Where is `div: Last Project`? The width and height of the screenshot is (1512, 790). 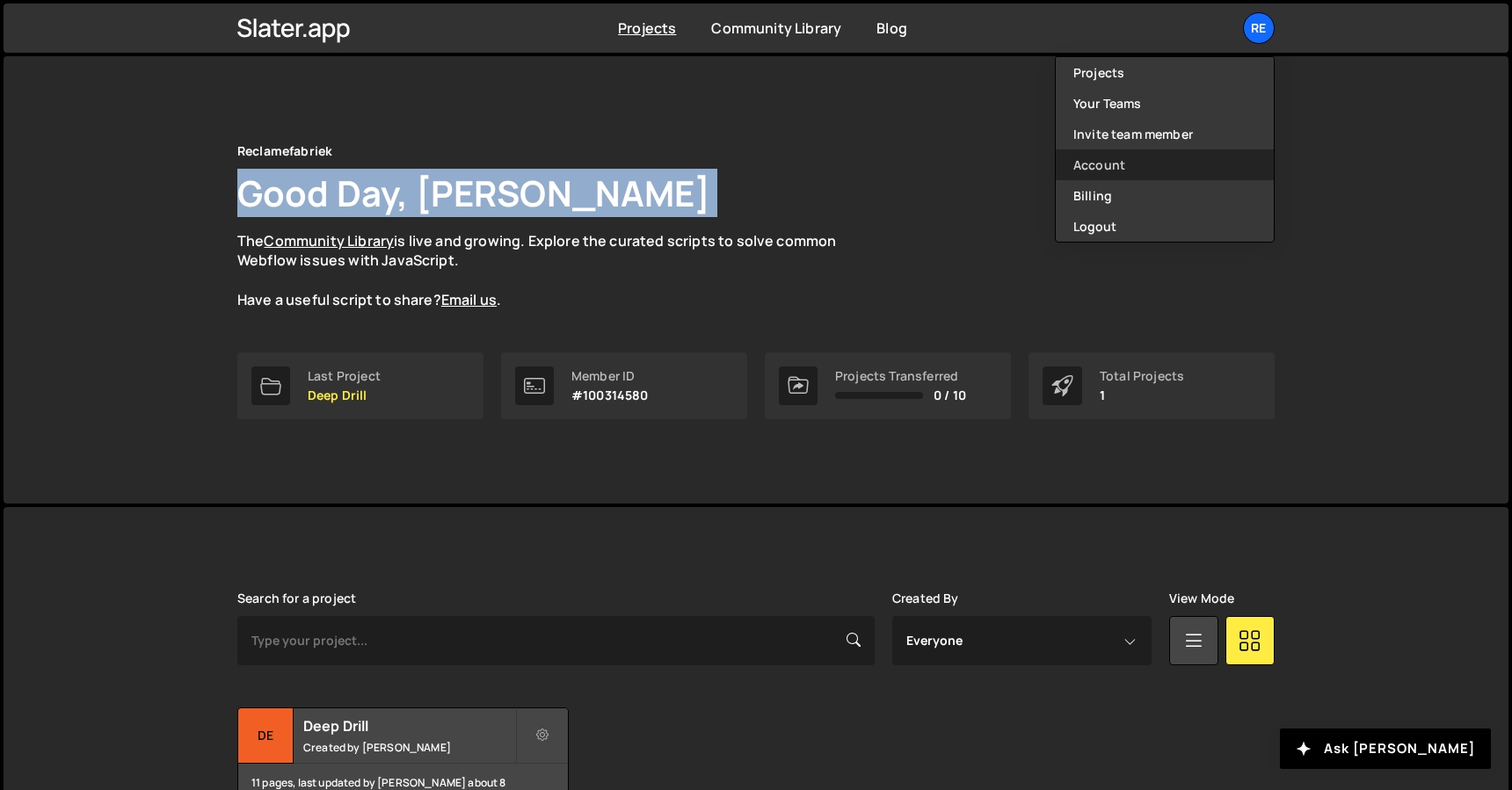 div: Last Project is located at coordinates (344, 376).